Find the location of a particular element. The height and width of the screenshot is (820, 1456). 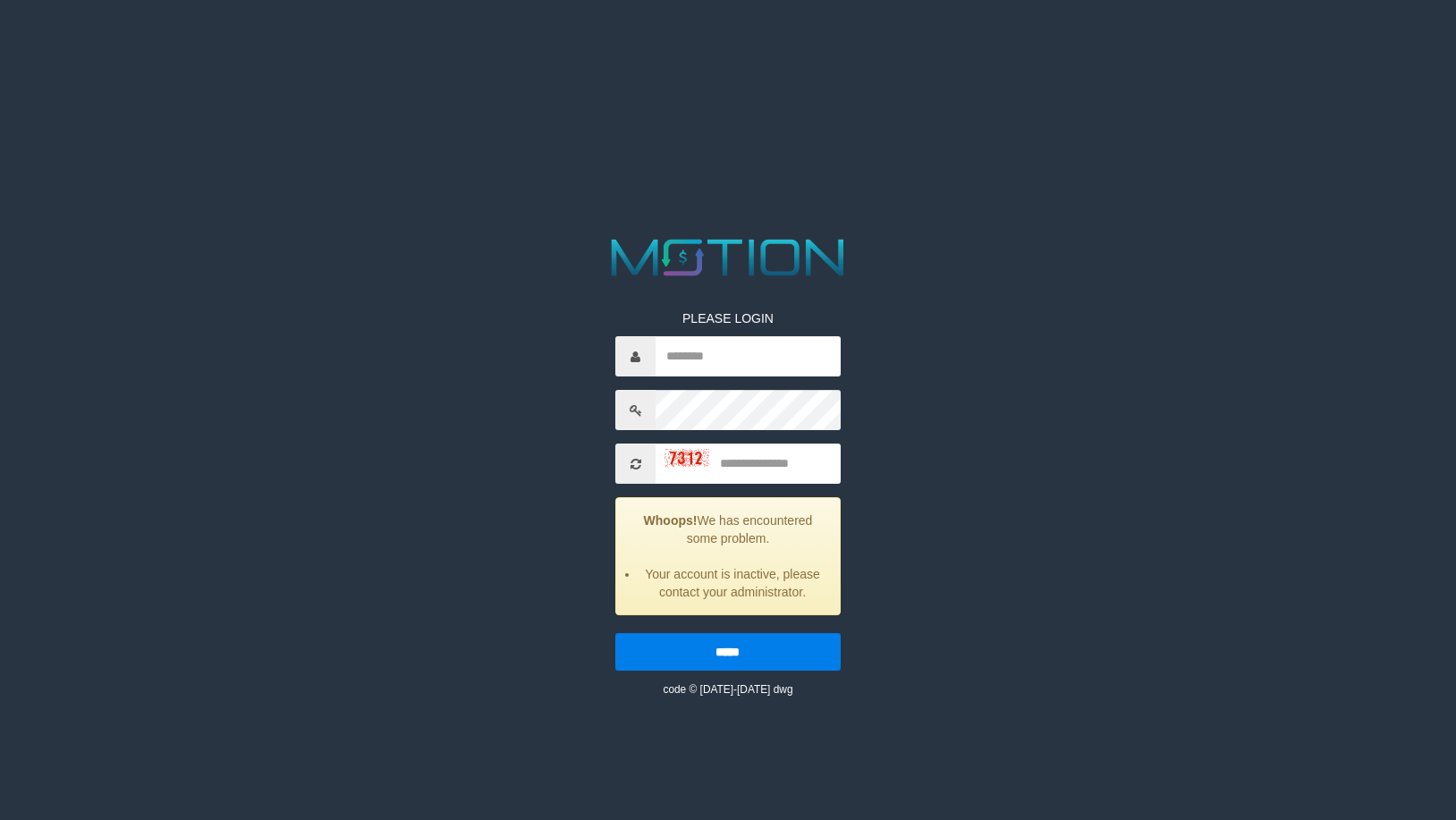

img: captcha is located at coordinates (687, 459).